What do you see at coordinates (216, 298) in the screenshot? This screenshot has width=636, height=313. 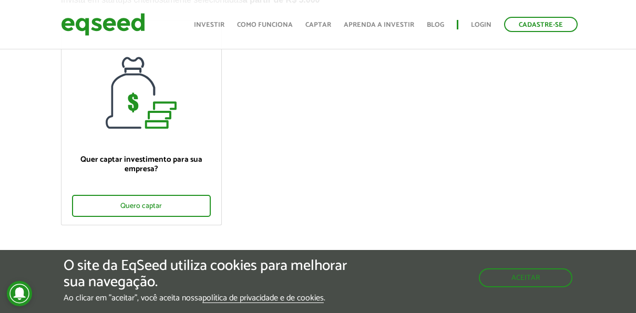 I see `p: Ao clicar em "aceitar", você aceita nossa .` at bounding box center [216, 298].